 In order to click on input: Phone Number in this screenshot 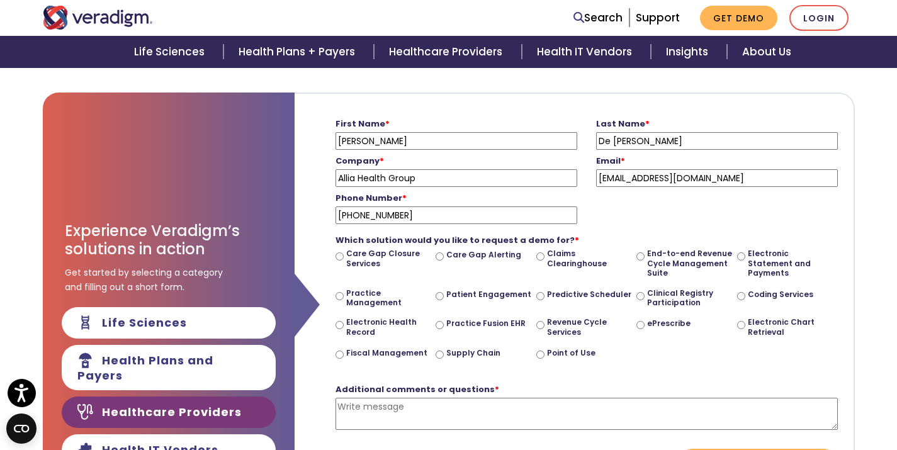, I will do `click(456, 215)`.